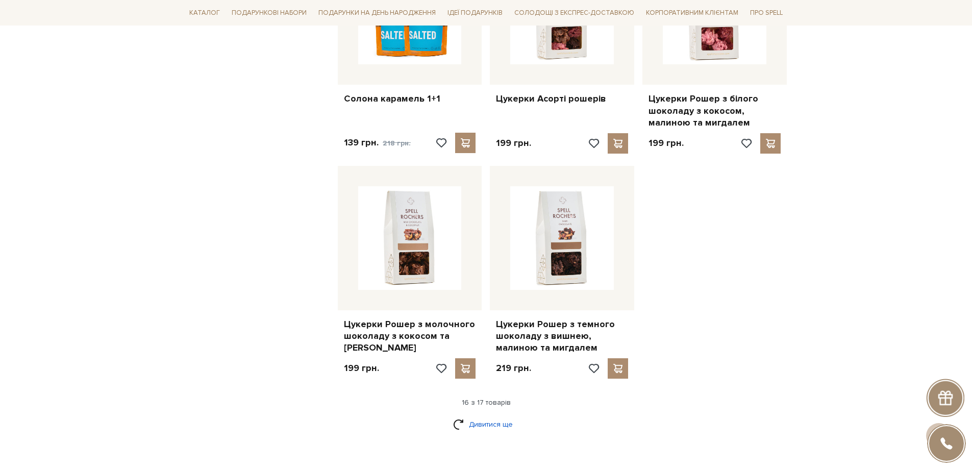  Describe the element at coordinates (715, 111) in the screenshot. I see `a: Цукерки Рошер з білого шоколаду з кокосом, малиною та мигдалем` at that location.